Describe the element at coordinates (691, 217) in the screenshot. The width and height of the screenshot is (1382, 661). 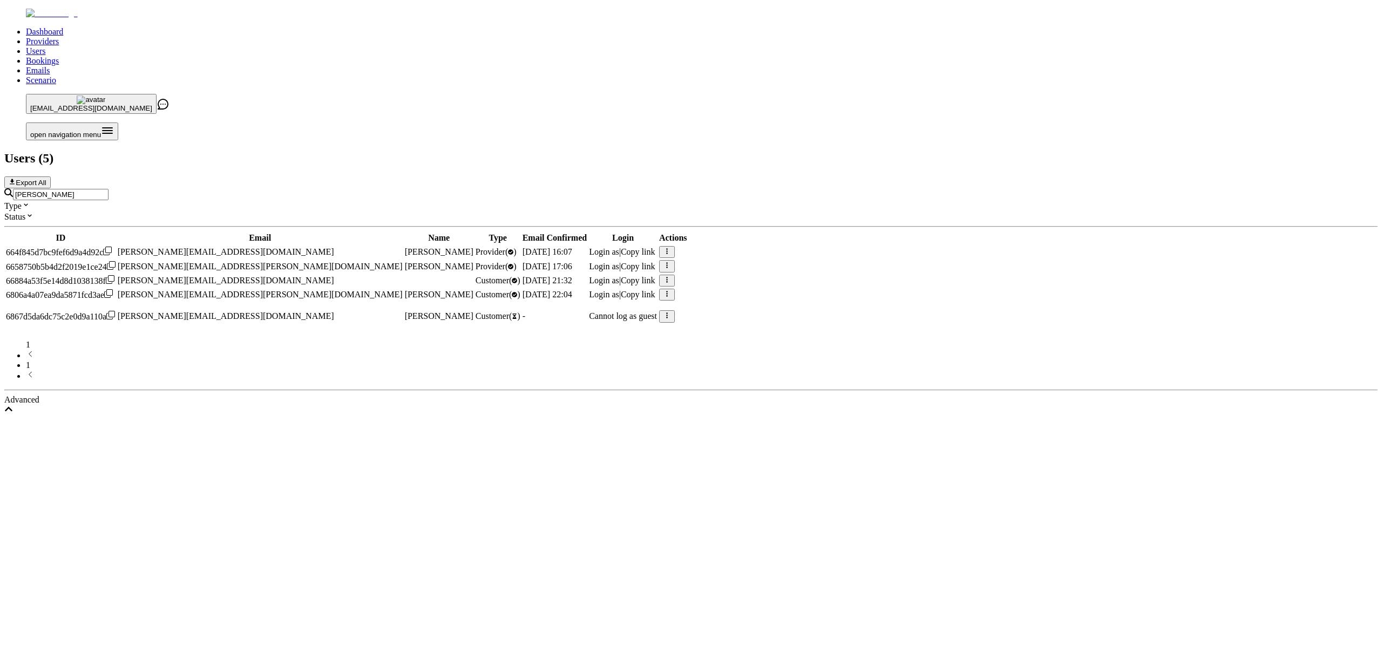
I see `div: Status` at that location.